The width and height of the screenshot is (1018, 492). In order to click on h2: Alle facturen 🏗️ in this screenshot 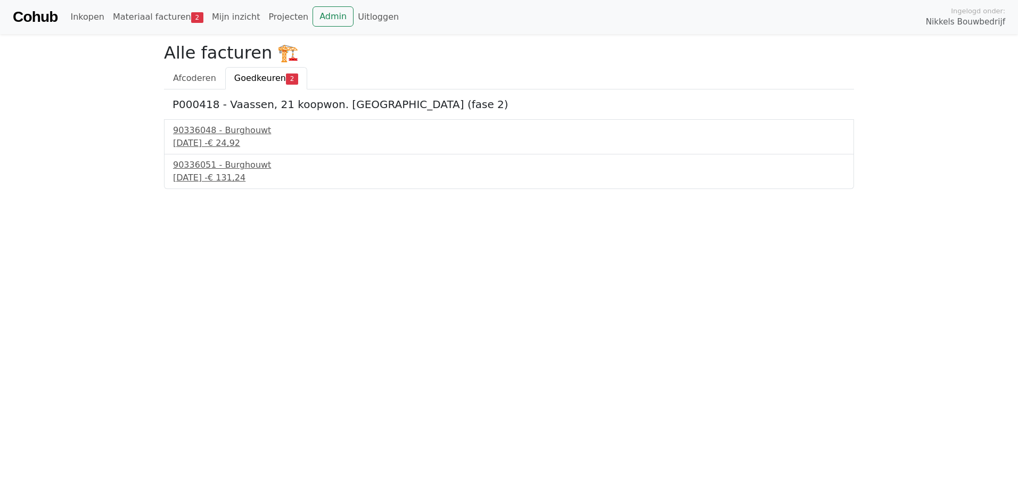, I will do `click(509, 53)`.